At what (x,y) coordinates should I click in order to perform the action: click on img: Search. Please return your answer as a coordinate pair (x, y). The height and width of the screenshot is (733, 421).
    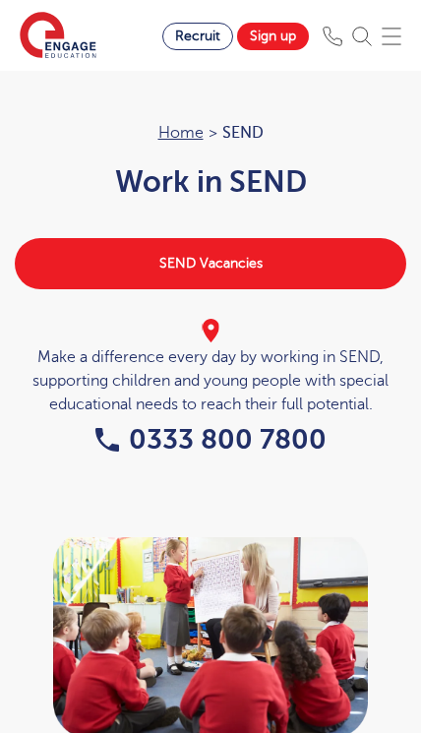
    Looking at the image, I should click on (362, 36).